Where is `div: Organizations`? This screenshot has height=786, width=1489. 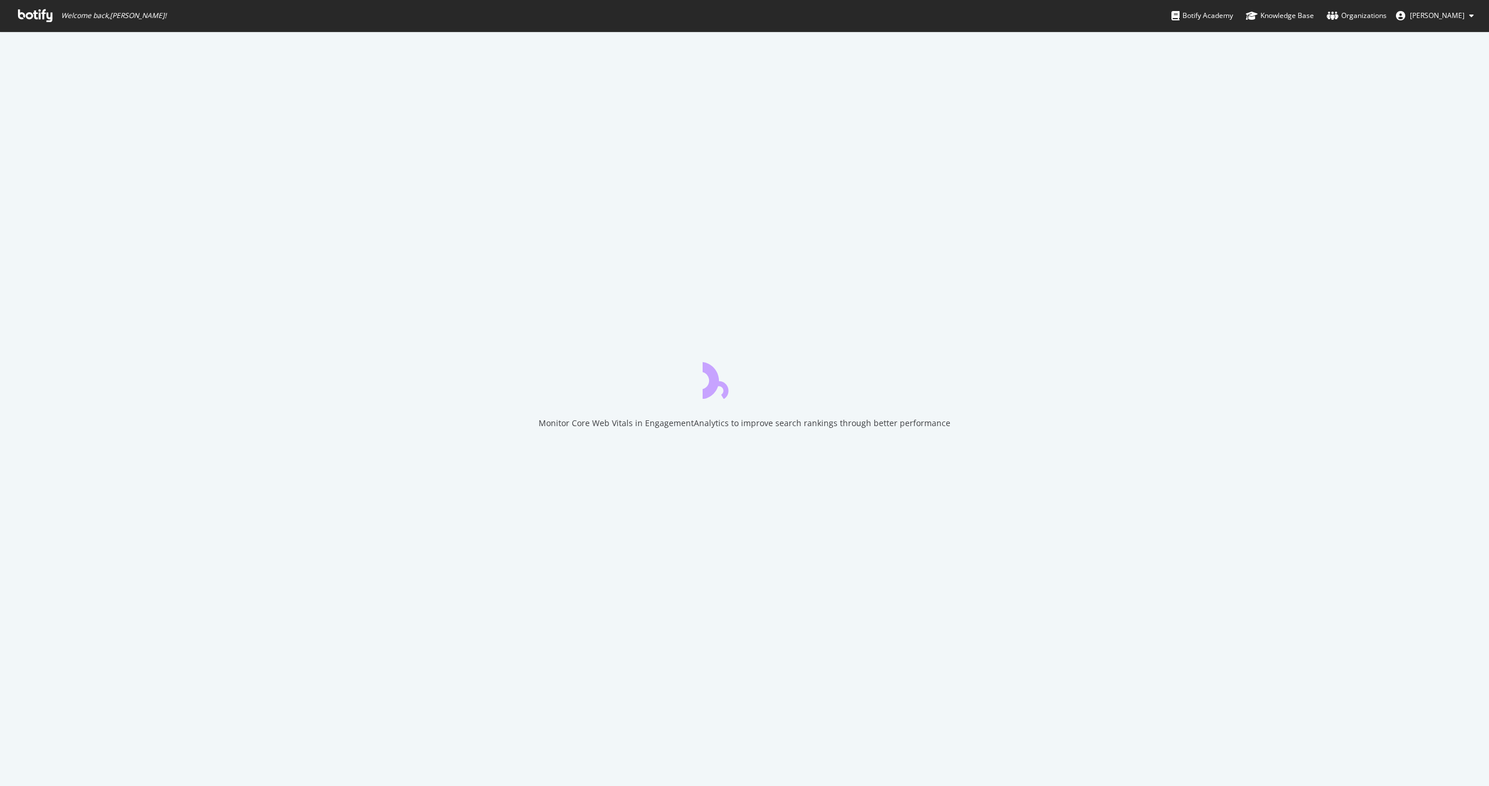
div: Organizations is located at coordinates (1356, 16).